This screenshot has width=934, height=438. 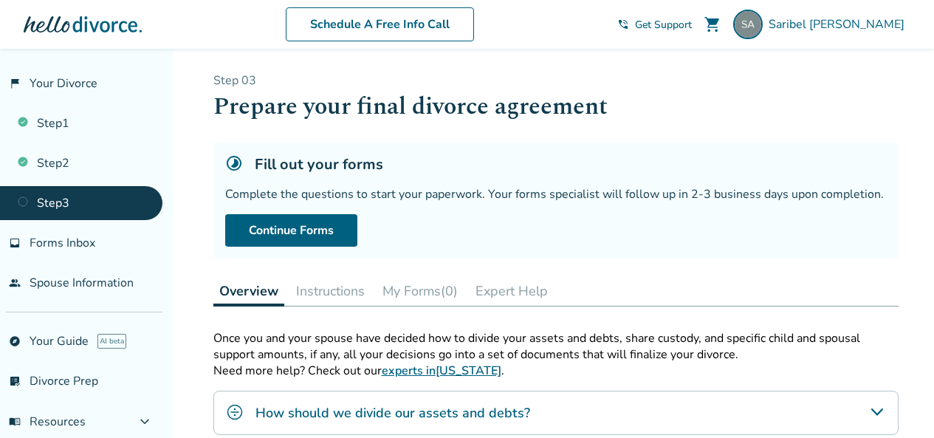 What do you see at coordinates (15, 243) in the screenshot?
I see `span: inbox` at bounding box center [15, 243].